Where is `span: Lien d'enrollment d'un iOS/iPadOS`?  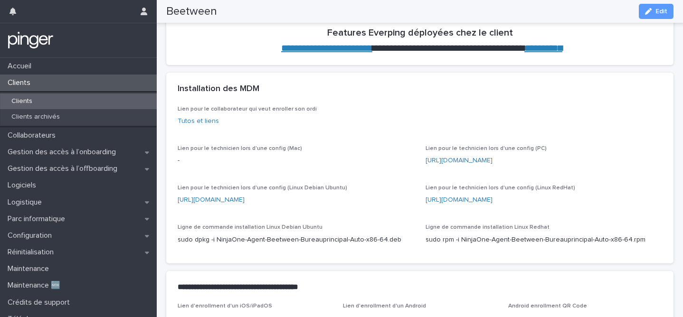 span: Lien d'enrollment d'un iOS/iPadOS is located at coordinates (225, 306).